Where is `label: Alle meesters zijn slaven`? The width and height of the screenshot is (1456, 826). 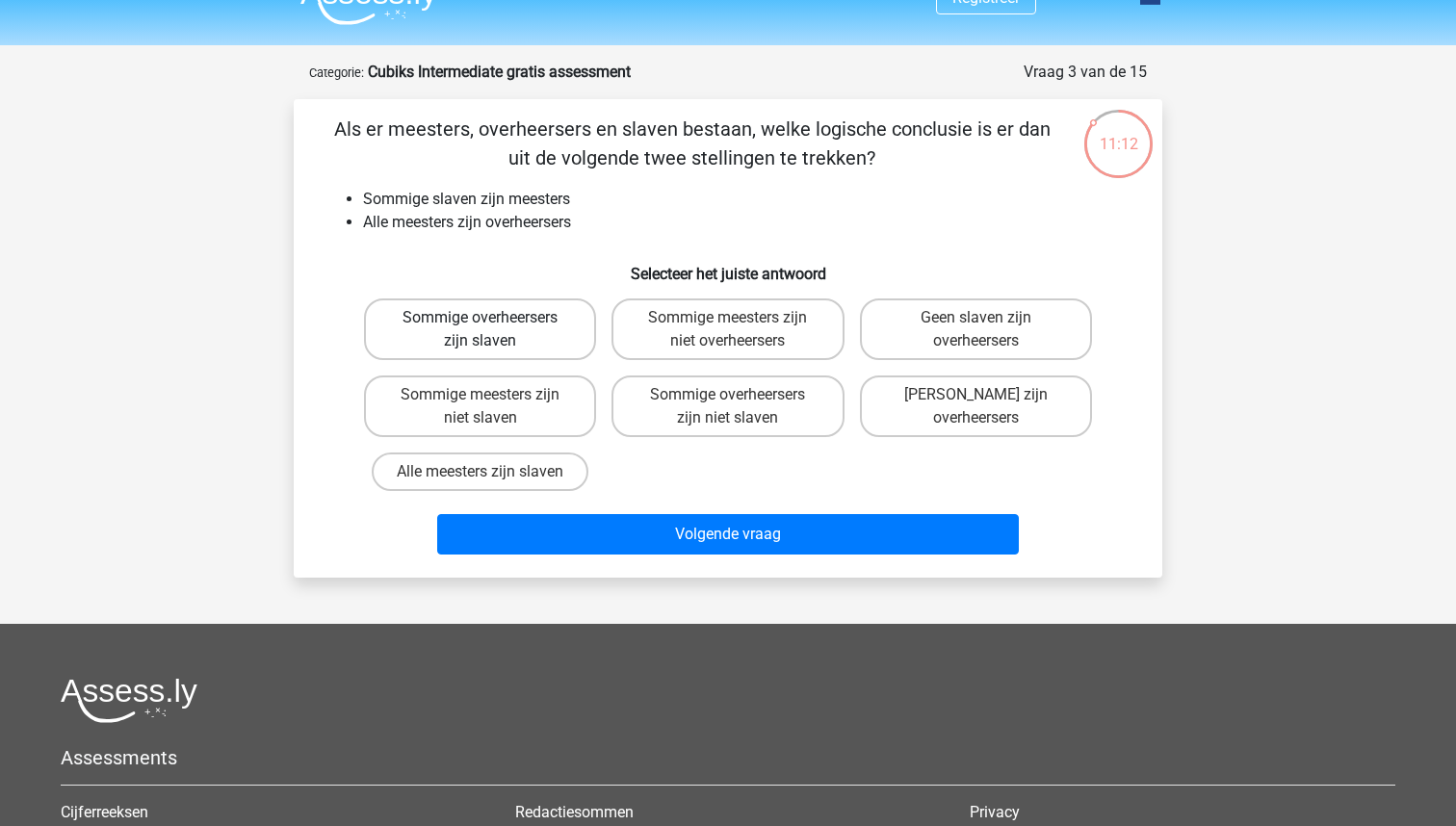 label: Alle meesters zijn slaven is located at coordinates (479, 472).